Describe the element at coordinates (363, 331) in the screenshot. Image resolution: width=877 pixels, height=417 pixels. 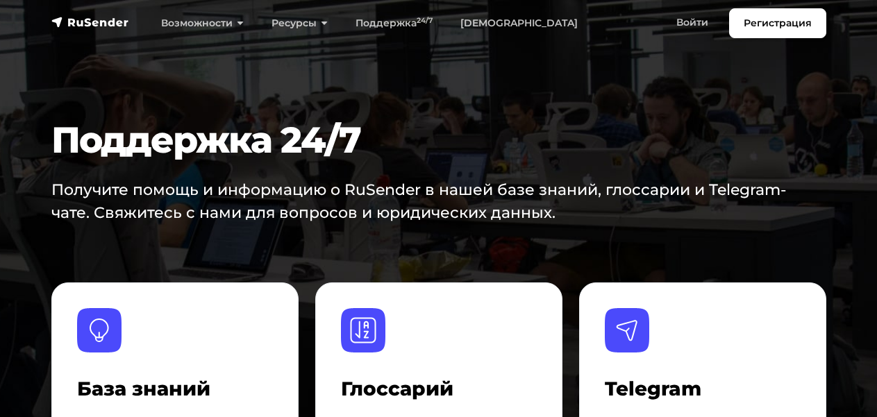
I see `img: Глоссарий` at that location.